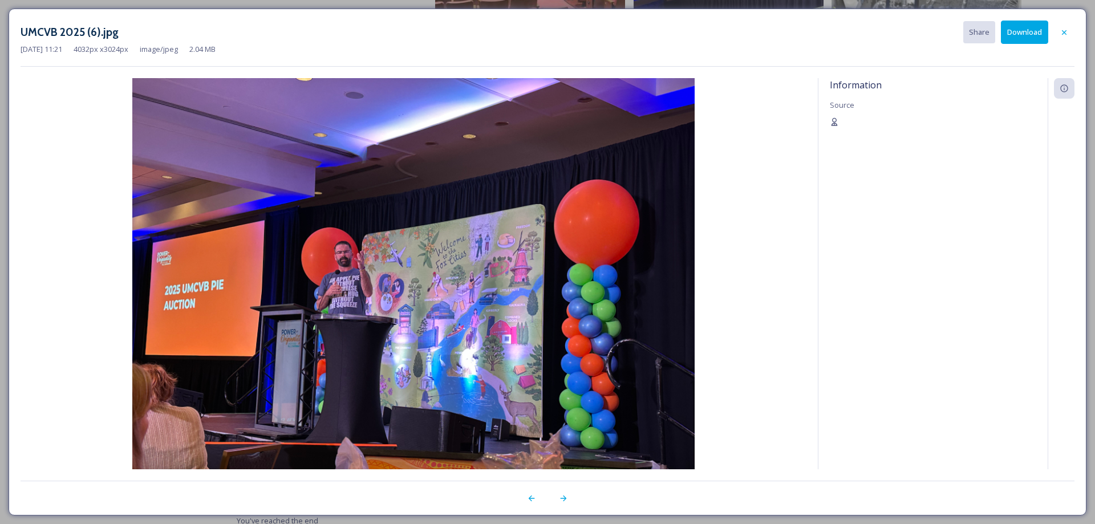  I want to click on button: Share, so click(979, 32).